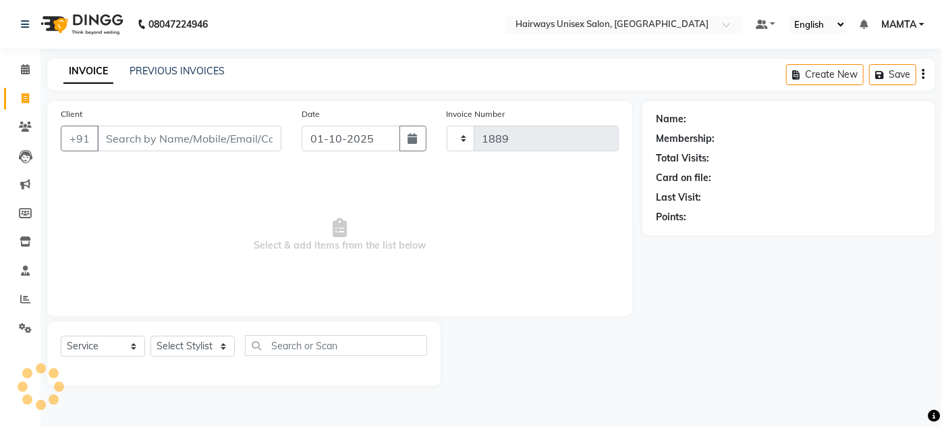 This screenshot has width=942, height=427. What do you see at coordinates (899, 24) in the screenshot?
I see `span: MAMTA` at bounding box center [899, 24].